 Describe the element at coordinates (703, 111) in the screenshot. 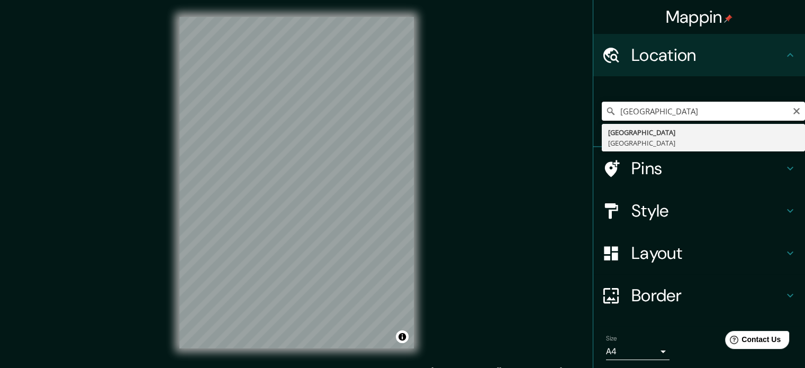

I see `input: Pick your city or area` at that location.